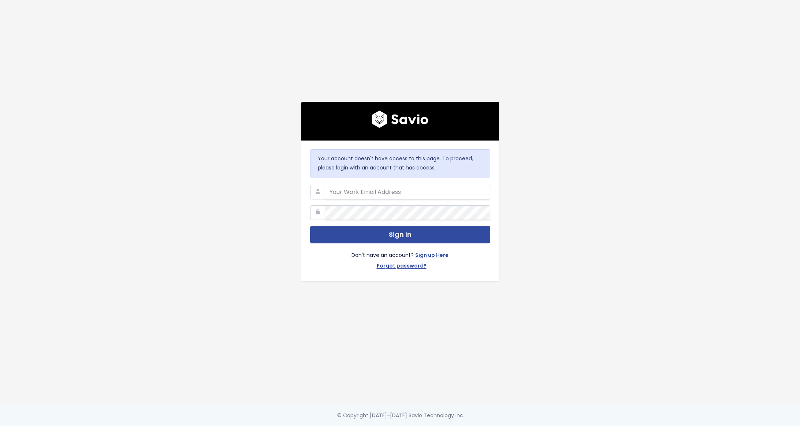 Image resolution: width=800 pixels, height=426 pixels. I want to click on img: logo600x187.a314fd40982d.png, so click(400, 119).